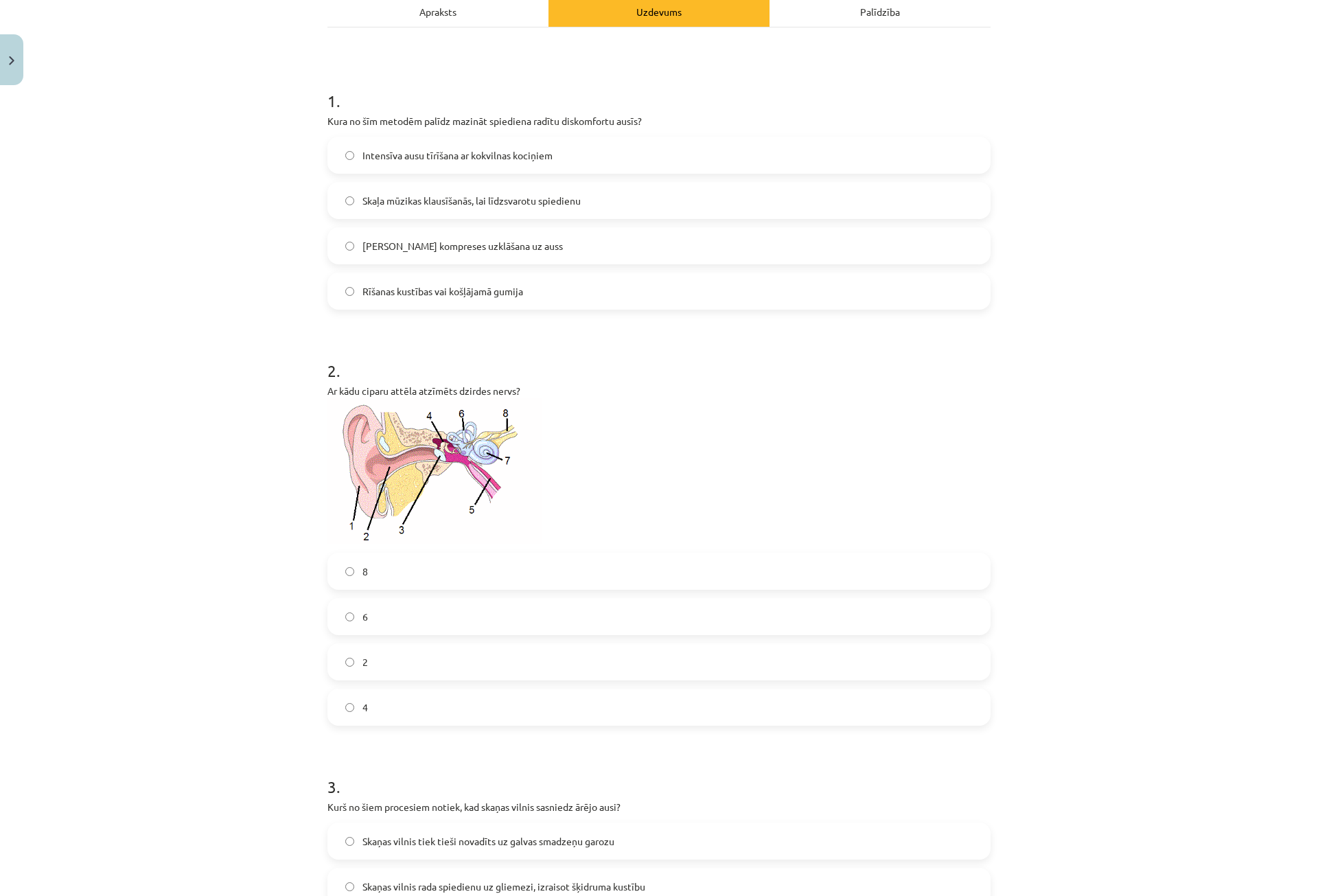 The image size is (1318, 896). I want to click on input: 6, so click(349, 616).